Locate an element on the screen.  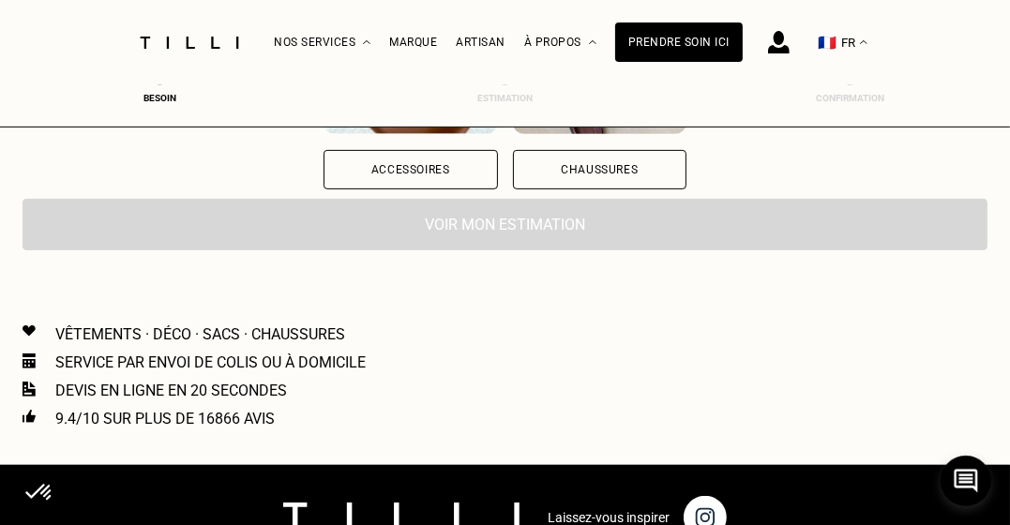
div: Marque is located at coordinates (413, 42).